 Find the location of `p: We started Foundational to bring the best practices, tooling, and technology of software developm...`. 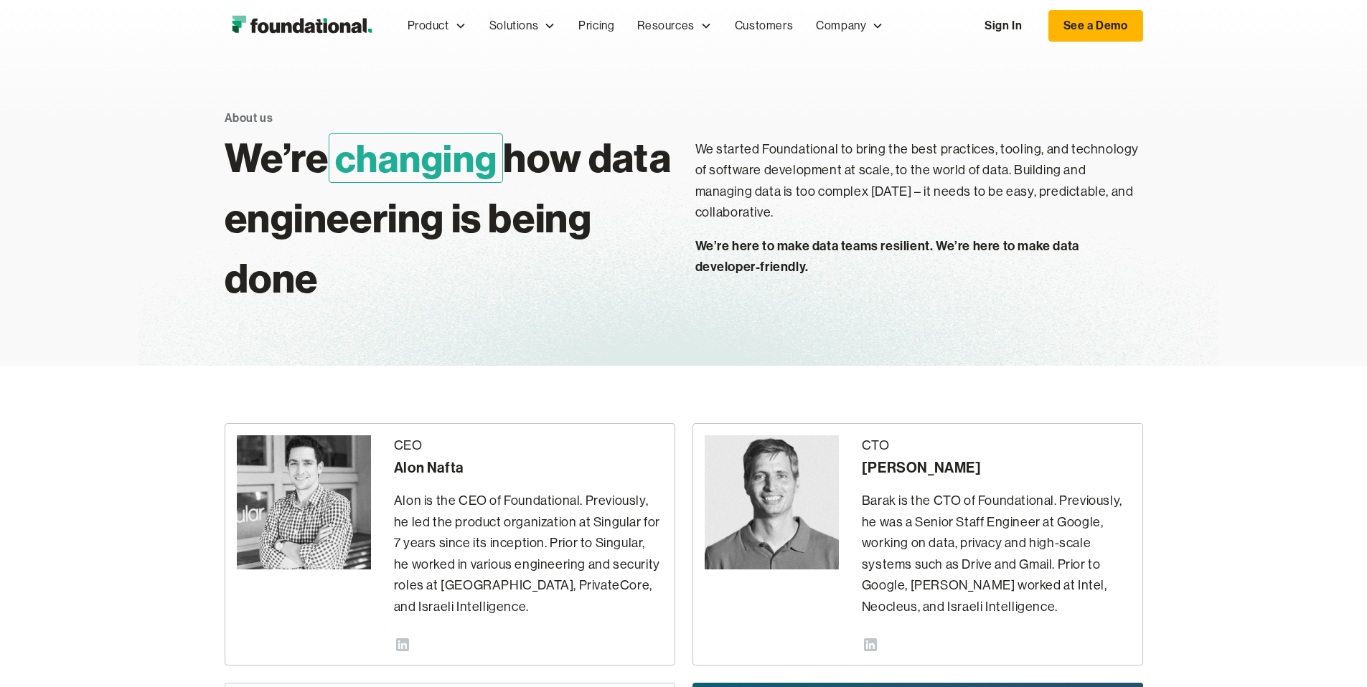

p: We started Foundational to bring the best practices, tooling, and technology of software developm... is located at coordinates (919, 182).